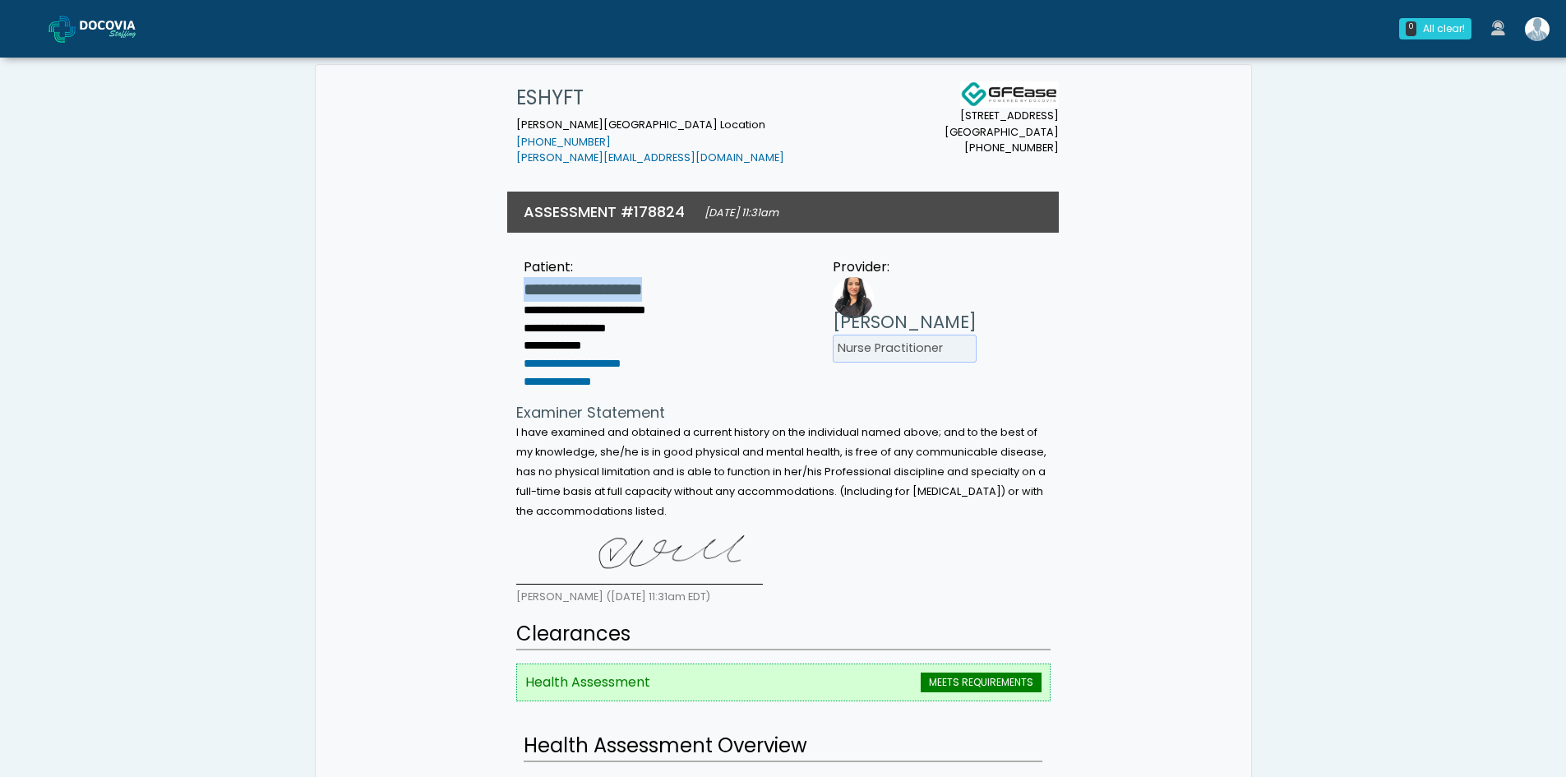  Describe the element at coordinates (1537, 29) in the screenshot. I see `img: Shakerra Crippen` at that location.